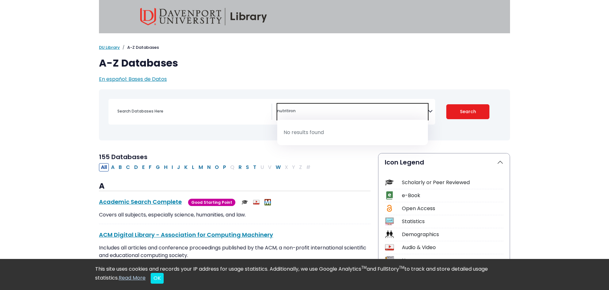 Image resolution: width=609 pixels, height=290 pixels. What do you see at coordinates (136, 167) in the screenshot?
I see `button: Filter Results D` at bounding box center [136, 167].